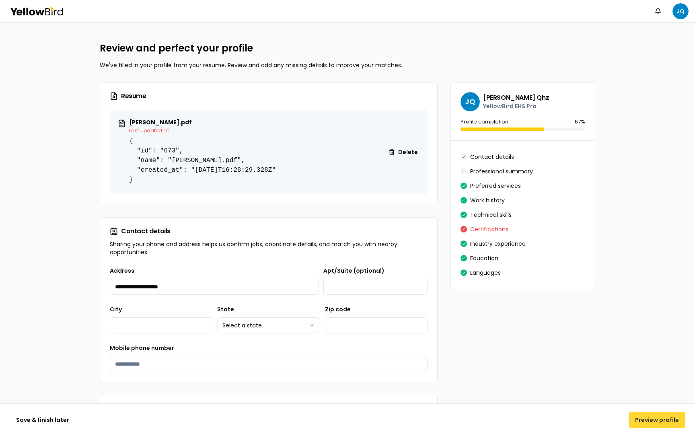  I want to click on button: Save & finish later, so click(43, 420).